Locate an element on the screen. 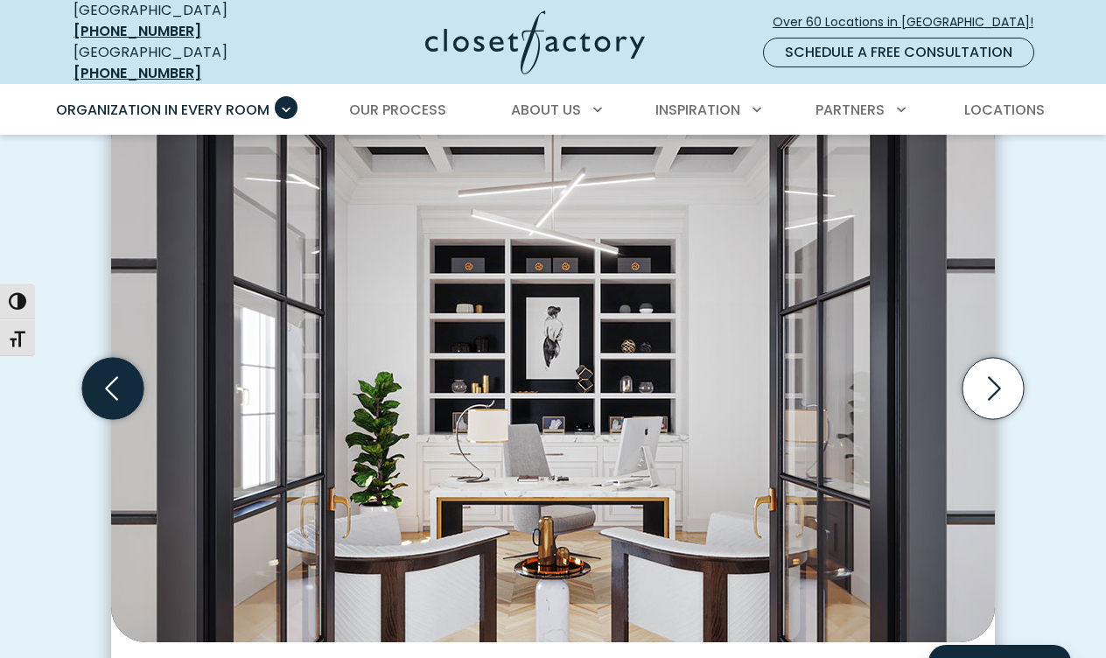  button: Next slide is located at coordinates (994, 389).